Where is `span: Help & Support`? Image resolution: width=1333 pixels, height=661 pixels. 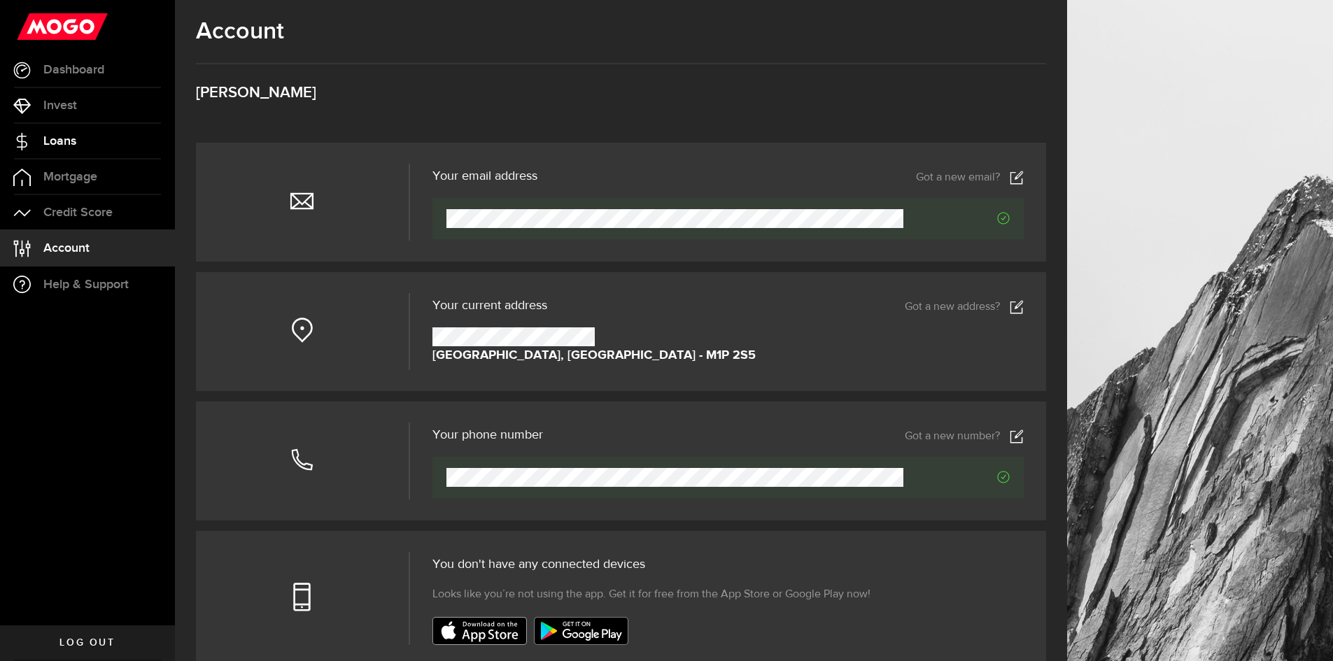 span: Help & Support is located at coordinates (86, 285).